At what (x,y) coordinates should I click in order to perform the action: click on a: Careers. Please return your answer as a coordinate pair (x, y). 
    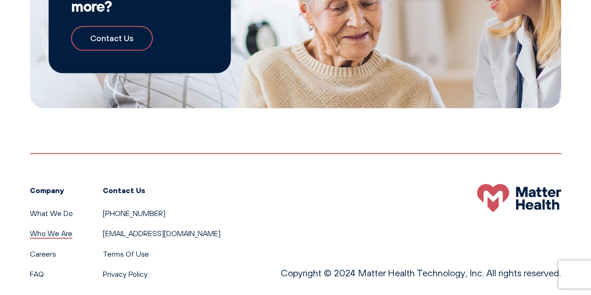
    Looking at the image, I should click on (43, 254).